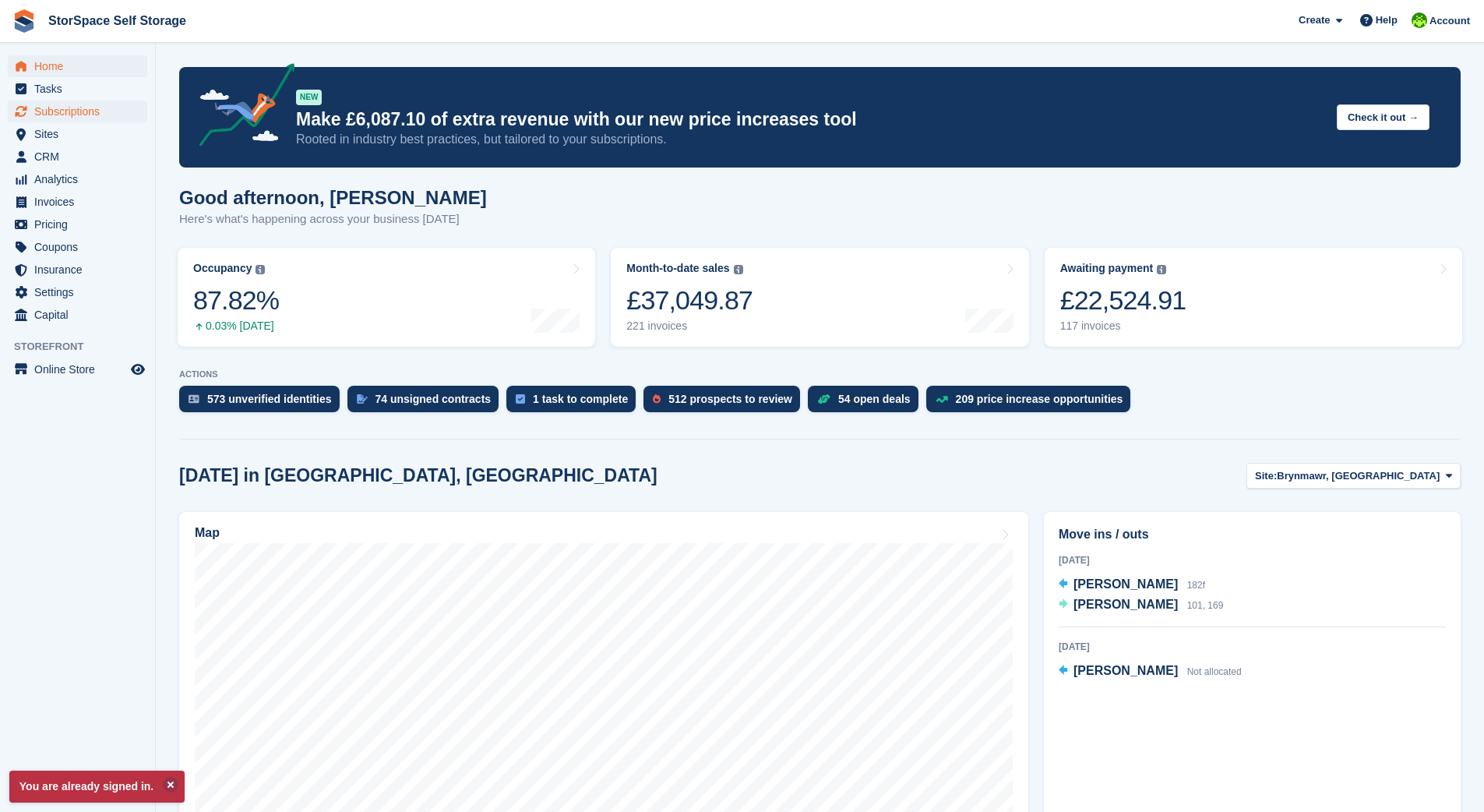  What do you see at coordinates (580, 399) in the screenshot?
I see `div: 1 task to complete` at bounding box center [580, 399].